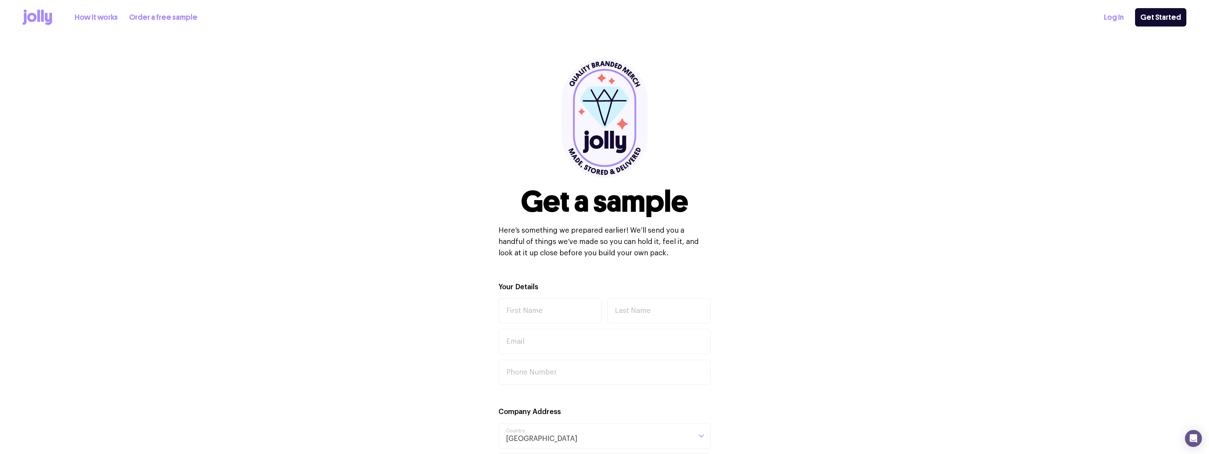  What do you see at coordinates (1114, 17) in the screenshot?
I see `a: Log In` at bounding box center [1114, 17].